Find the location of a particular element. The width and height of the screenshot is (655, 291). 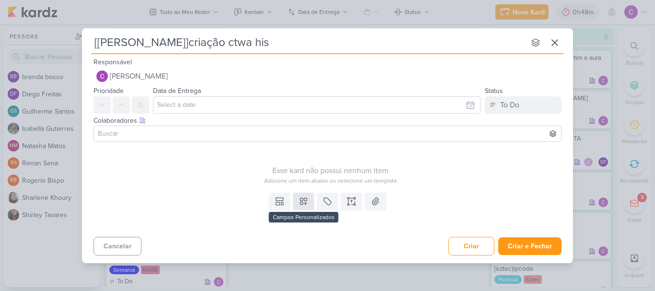

input: Kard Sem Título is located at coordinates (308, 43).